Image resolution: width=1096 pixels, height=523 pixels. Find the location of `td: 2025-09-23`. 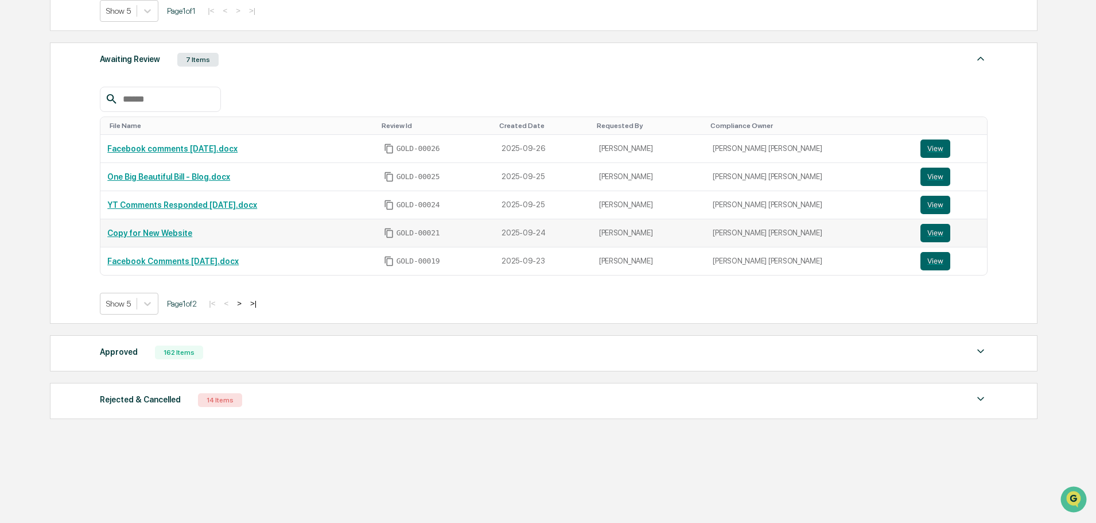

td: 2025-09-23 is located at coordinates (543, 261).